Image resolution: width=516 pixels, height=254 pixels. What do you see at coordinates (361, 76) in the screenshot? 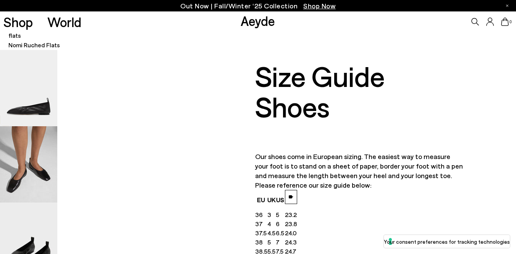
I see `div: Size Guide` at bounding box center [361, 76].